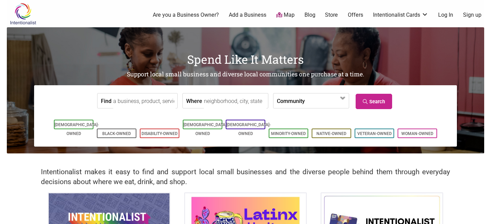  Describe the element at coordinates (331, 134) in the screenshot. I see `a: Native-Owned` at that location.